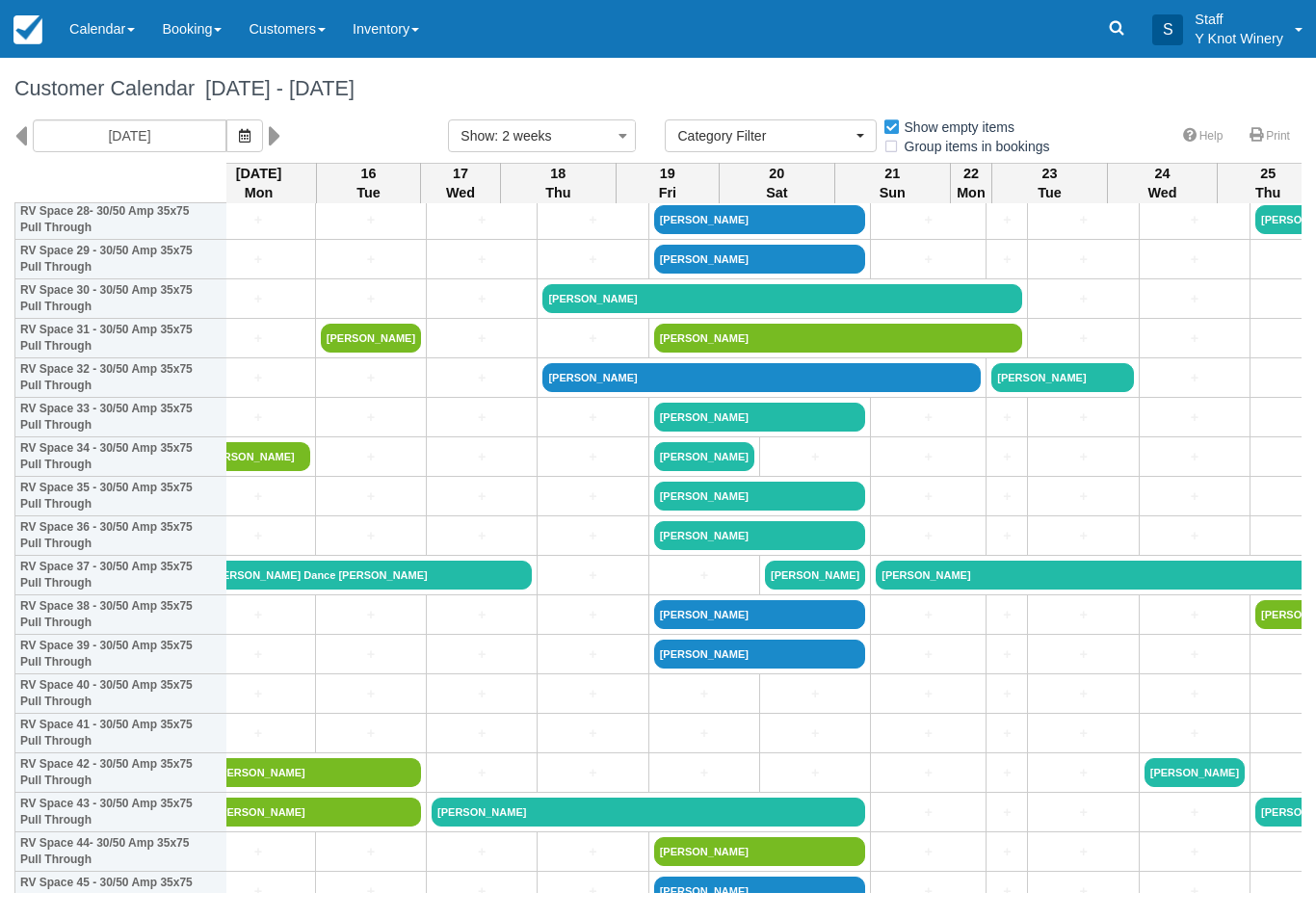 The width and height of the screenshot is (1316, 919). Describe the element at coordinates (764, 136) in the screenshot. I see `span: Category Filter` at that location.